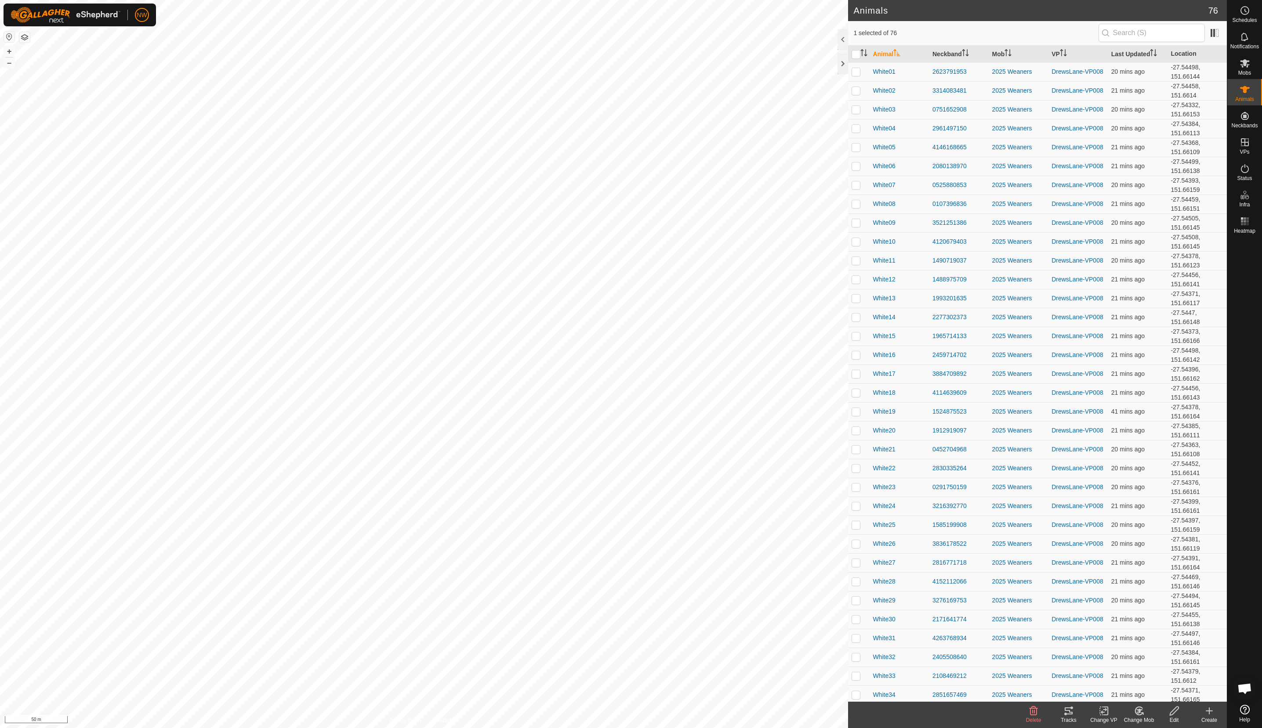 The image size is (1262, 728). Describe the element at coordinates (1197, 487) in the screenshot. I see `td: -27.54376, 151.66161` at that location.